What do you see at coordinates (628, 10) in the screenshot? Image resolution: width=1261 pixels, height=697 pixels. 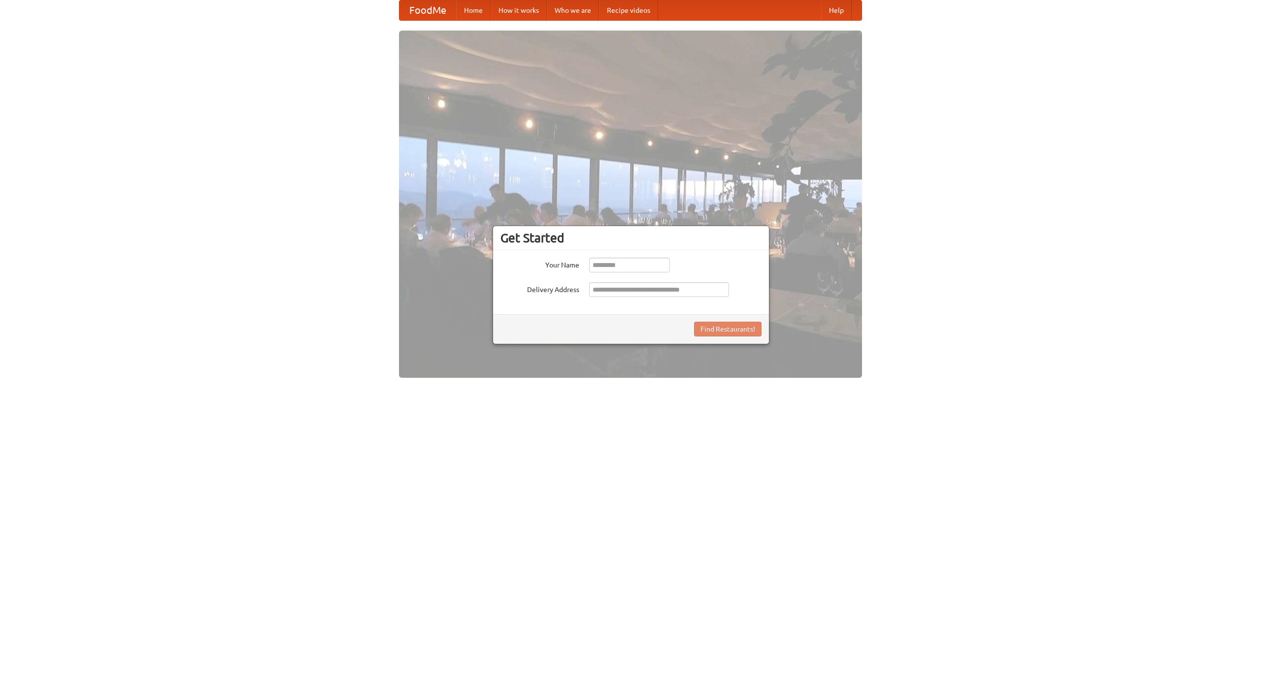 I see `a: Recipe videos` at bounding box center [628, 10].